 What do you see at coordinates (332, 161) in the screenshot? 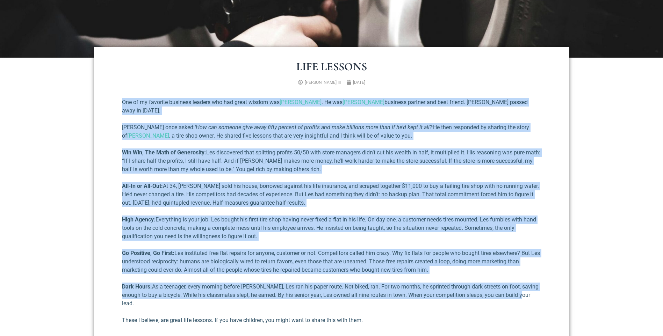
I see `p: Les discovered that splitting profits 50/50 with store managers didn’t cut his wealth in half, it...` at bounding box center [332, 161].